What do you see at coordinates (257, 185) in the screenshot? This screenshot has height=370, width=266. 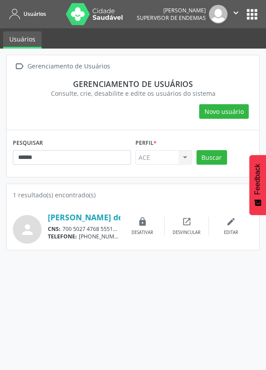 I see `button: Feedback - Mostrar pesquisa` at bounding box center [257, 185].